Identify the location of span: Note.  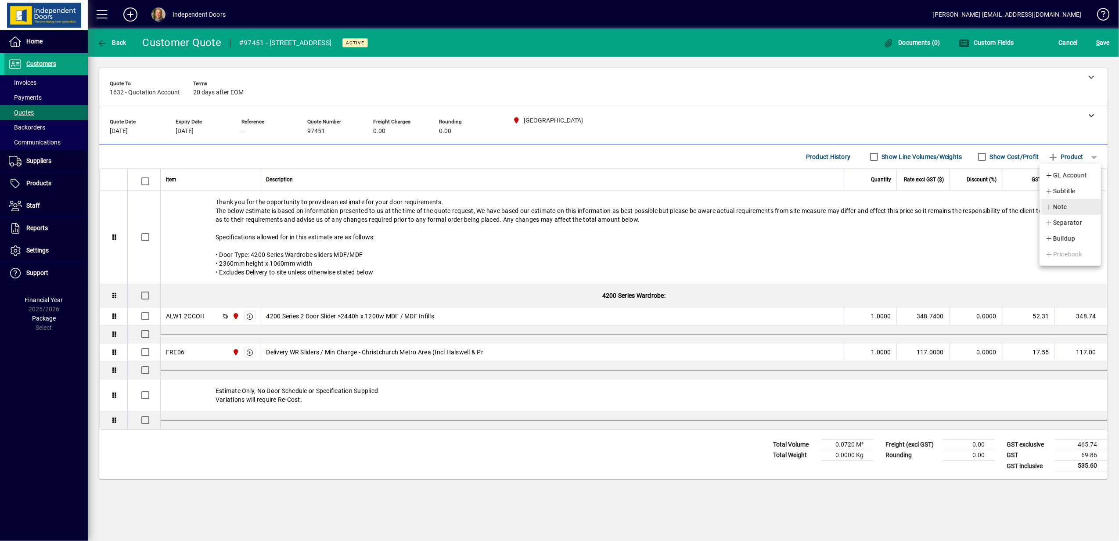
(1056, 207).